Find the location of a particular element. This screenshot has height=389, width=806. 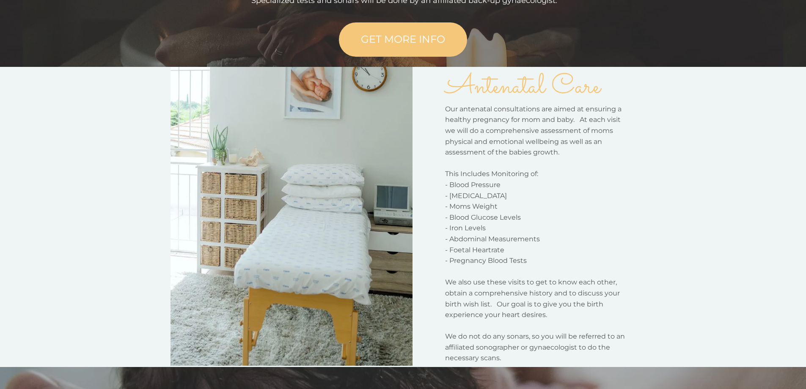

p: This Includes Monitoring of: is located at coordinates (536, 174).